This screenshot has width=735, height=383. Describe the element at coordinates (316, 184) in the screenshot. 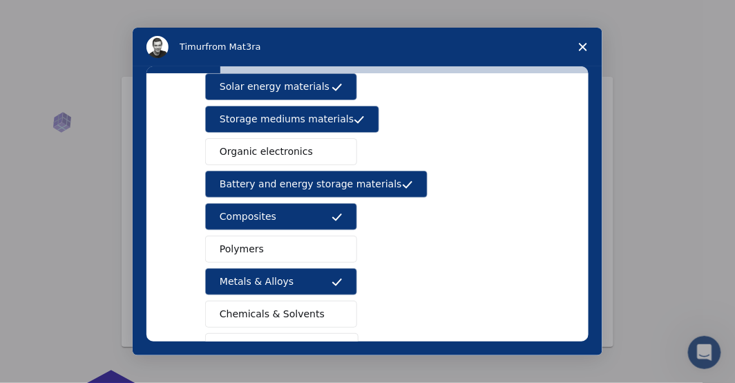

I see `button: Battery and energy storage materials` at that location.